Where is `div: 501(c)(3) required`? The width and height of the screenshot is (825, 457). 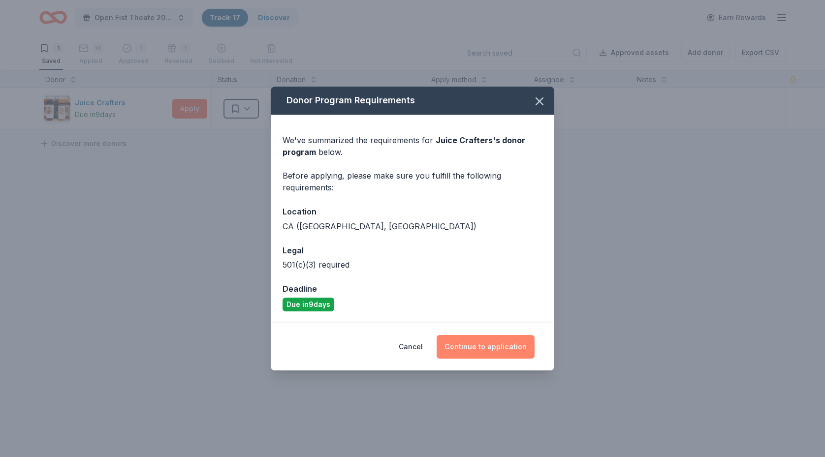 div: 501(c)(3) required is located at coordinates (412, 265).